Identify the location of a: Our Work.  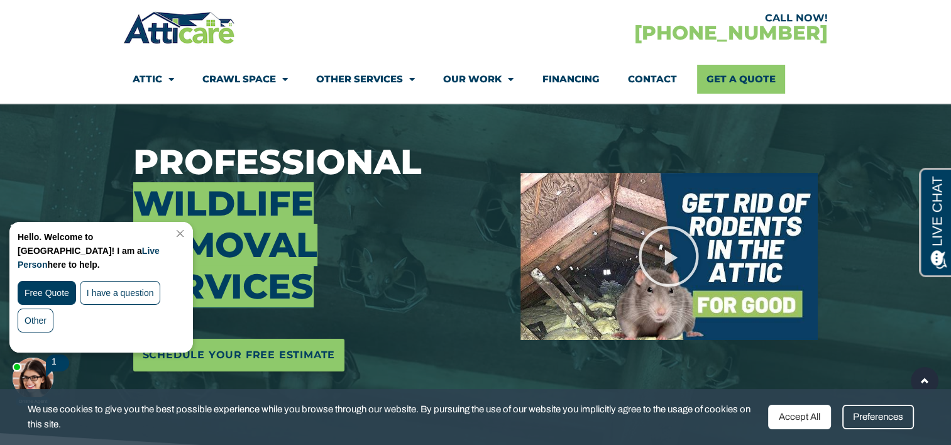
(478, 79).